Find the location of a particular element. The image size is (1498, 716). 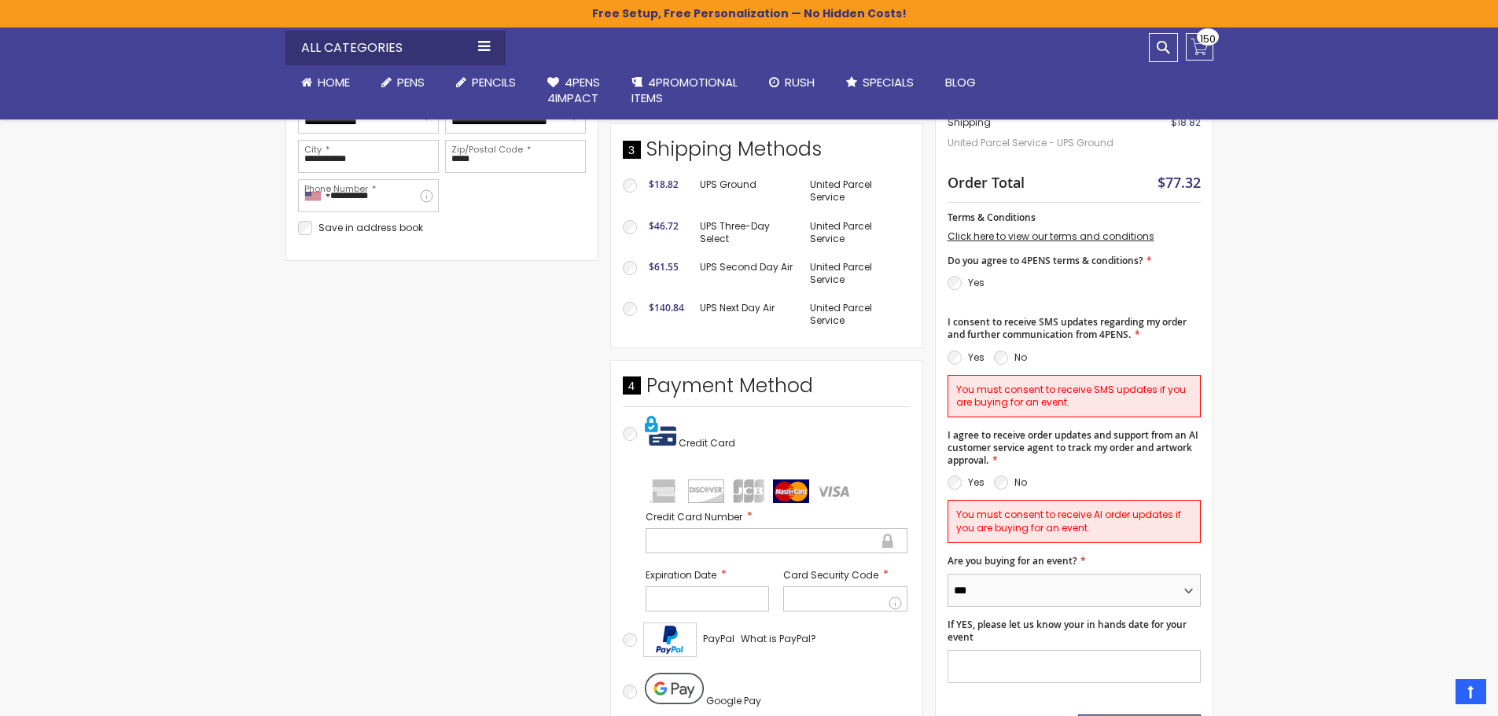

td: UPS Next Day Air is located at coordinates (747, 314).